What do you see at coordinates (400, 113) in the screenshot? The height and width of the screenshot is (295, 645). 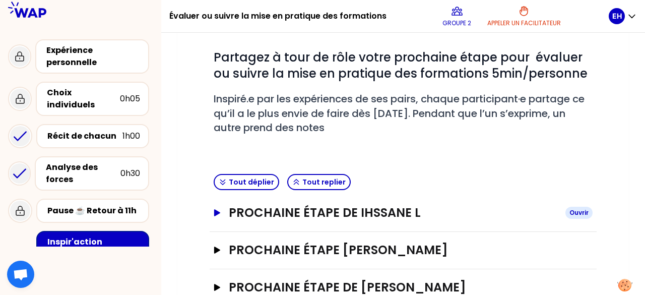 I see `span: Inspiré.e par les expériences de ses pairs, chaque participant·e partage ce qu’il a le plus envie...` at bounding box center [400, 113].